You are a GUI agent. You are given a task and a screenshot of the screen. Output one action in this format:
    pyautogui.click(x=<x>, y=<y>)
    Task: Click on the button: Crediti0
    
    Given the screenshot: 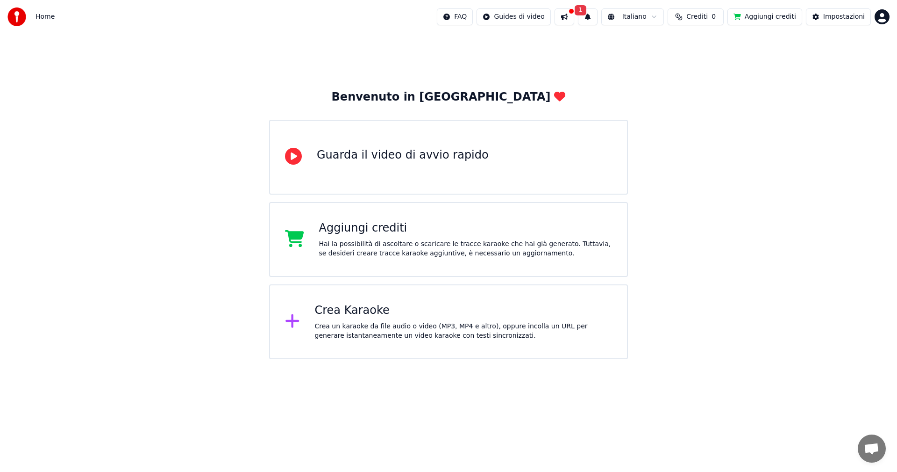 What is the action you would take?
    pyautogui.click(x=696, y=17)
    